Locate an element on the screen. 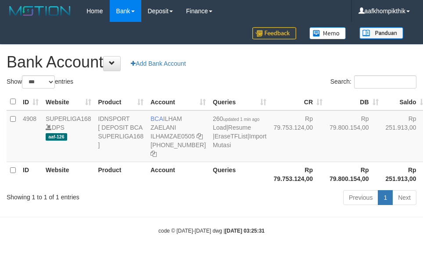 The image size is (423, 276). a: EraseTFList is located at coordinates (231, 136).